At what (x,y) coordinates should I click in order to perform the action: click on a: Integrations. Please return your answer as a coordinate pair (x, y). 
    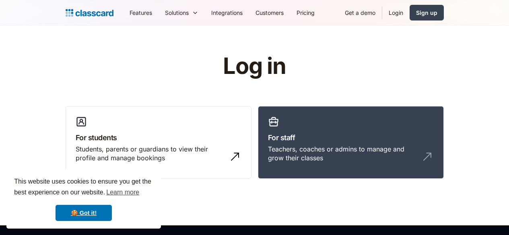
    Looking at the image, I should click on (227, 12).